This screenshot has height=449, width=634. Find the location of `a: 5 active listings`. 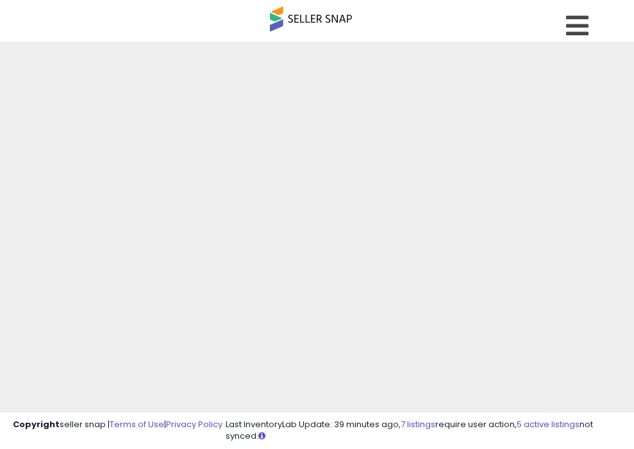

a: 5 active listings is located at coordinates (548, 424).